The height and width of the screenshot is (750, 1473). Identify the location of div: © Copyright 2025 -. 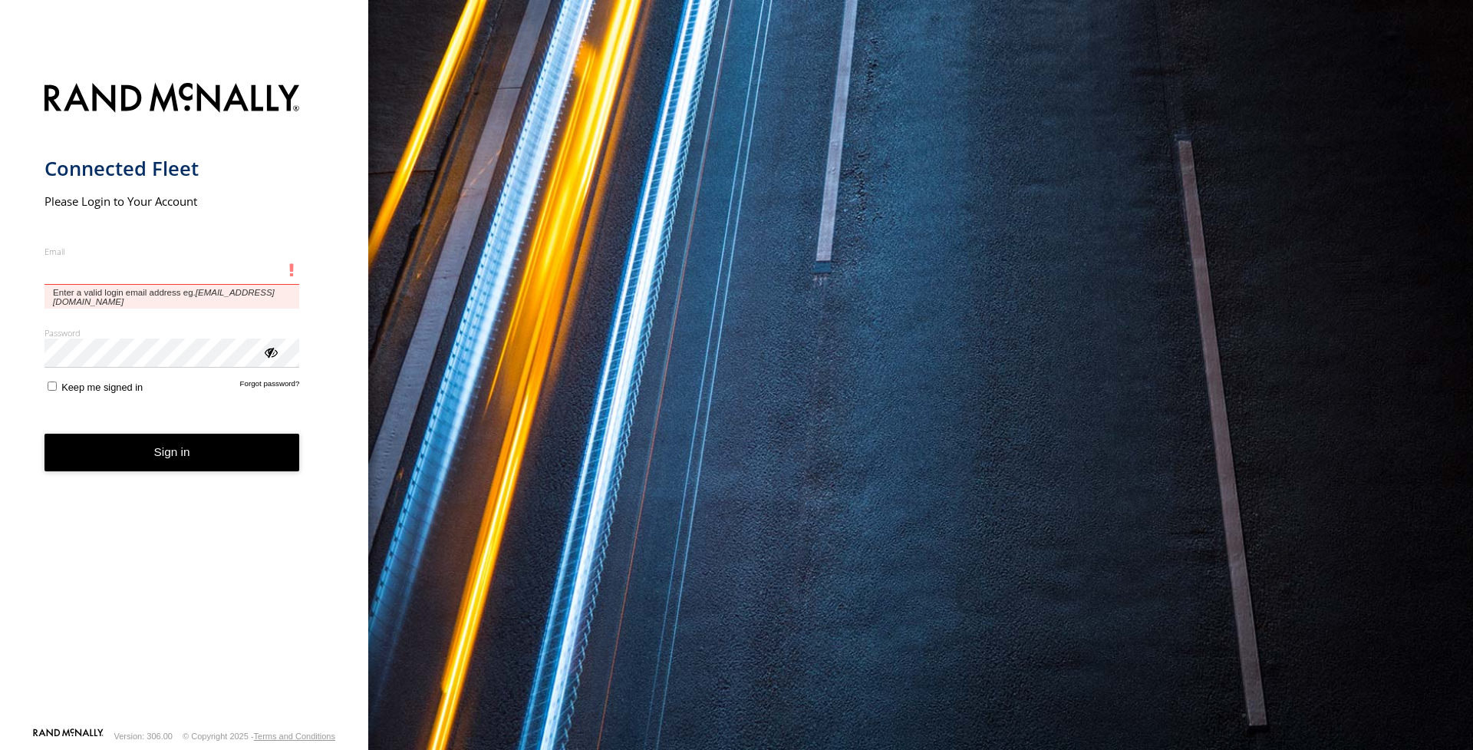
(259, 736).